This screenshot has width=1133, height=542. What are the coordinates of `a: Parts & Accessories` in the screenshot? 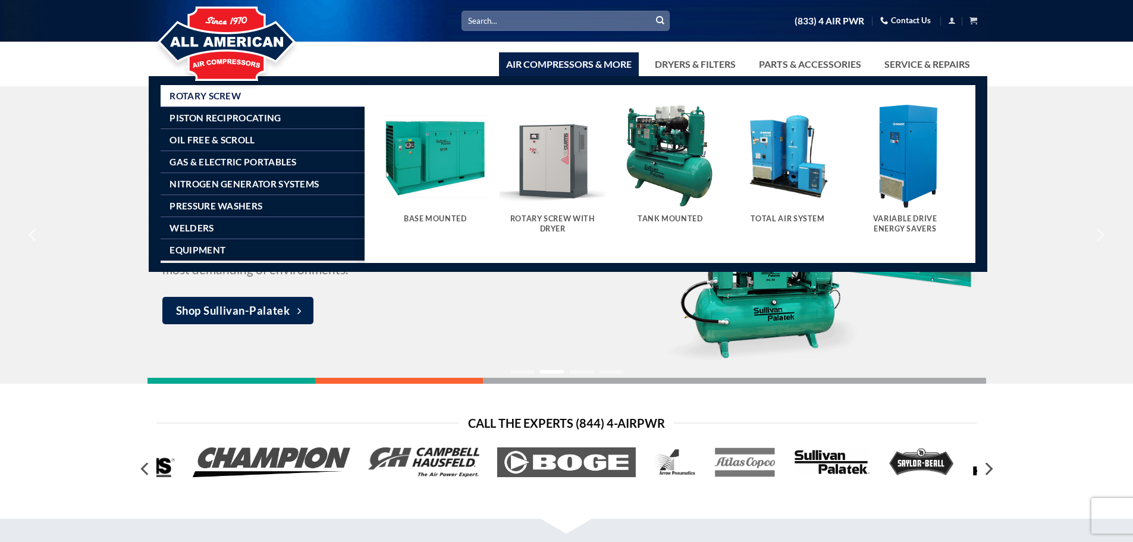 It's located at (810, 64).